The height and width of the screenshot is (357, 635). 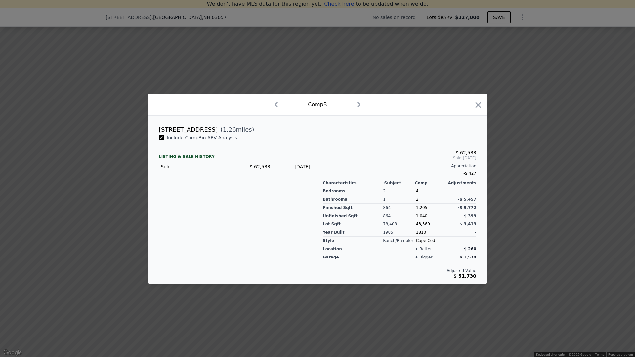 What do you see at coordinates (422, 208) in the screenshot?
I see `span: 1,205` at bounding box center [422, 208].